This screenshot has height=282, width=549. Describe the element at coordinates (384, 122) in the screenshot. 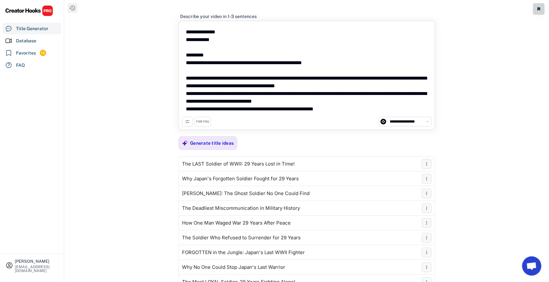

I see `img: channels4_profile.jpg` at that location.